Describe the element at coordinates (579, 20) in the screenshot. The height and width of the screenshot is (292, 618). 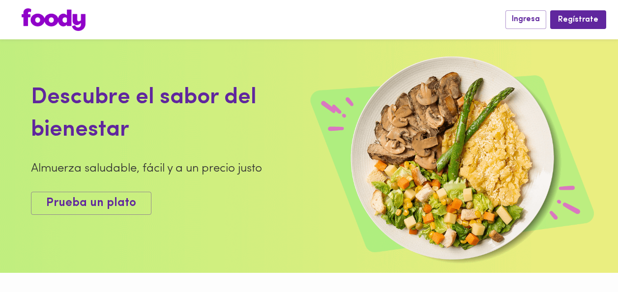
I see `span: Regístrate` at that location.